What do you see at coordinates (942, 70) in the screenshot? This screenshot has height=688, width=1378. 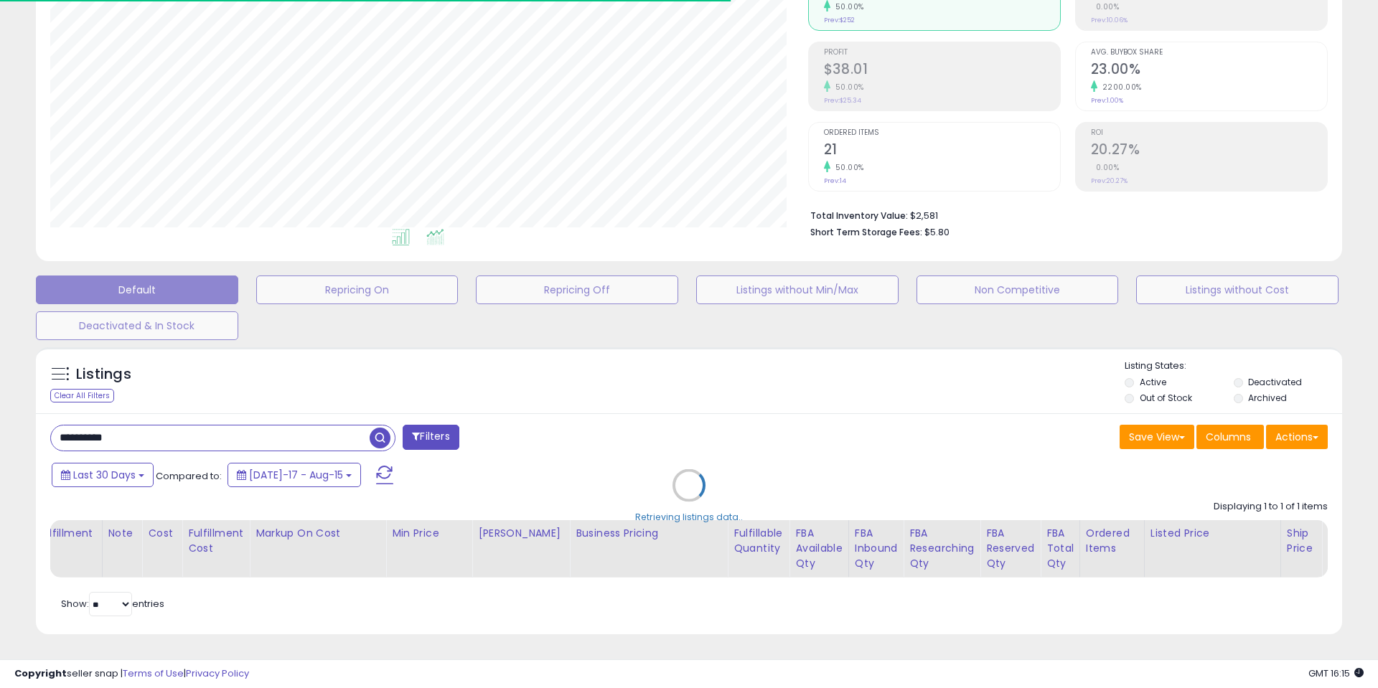 I see `h2: $38.01` at bounding box center [942, 70].